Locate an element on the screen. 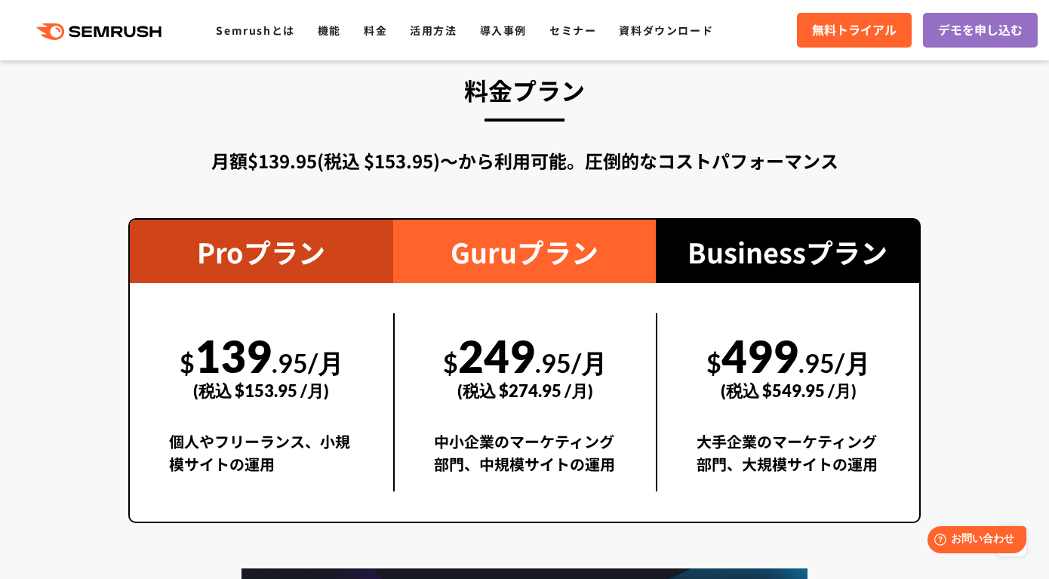  div: 月額$139.95(税込 $153.95)〜から利用可能。圧倒的なコストパフォーマンス is located at coordinates (525, 161).